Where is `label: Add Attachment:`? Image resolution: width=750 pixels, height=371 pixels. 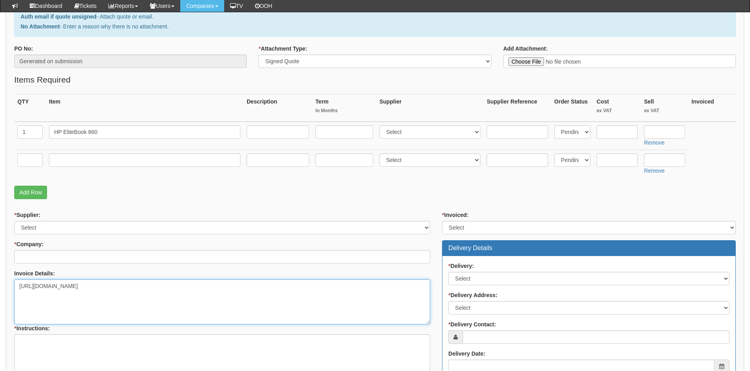 label: Add Attachment: is located at coordinates (526, 49).